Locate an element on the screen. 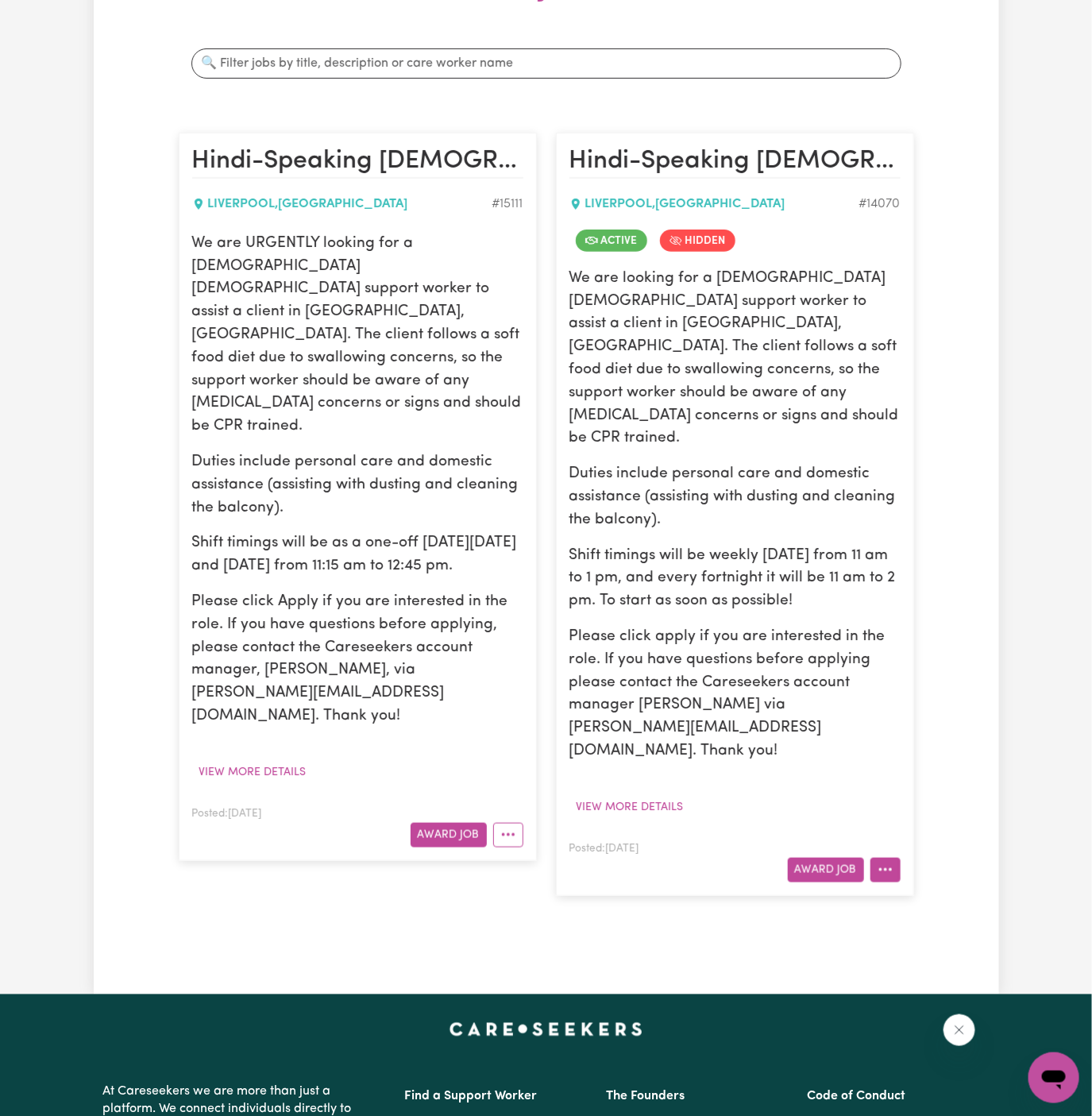  a: Find a Support Worker is located at coordinates (470, 1097).